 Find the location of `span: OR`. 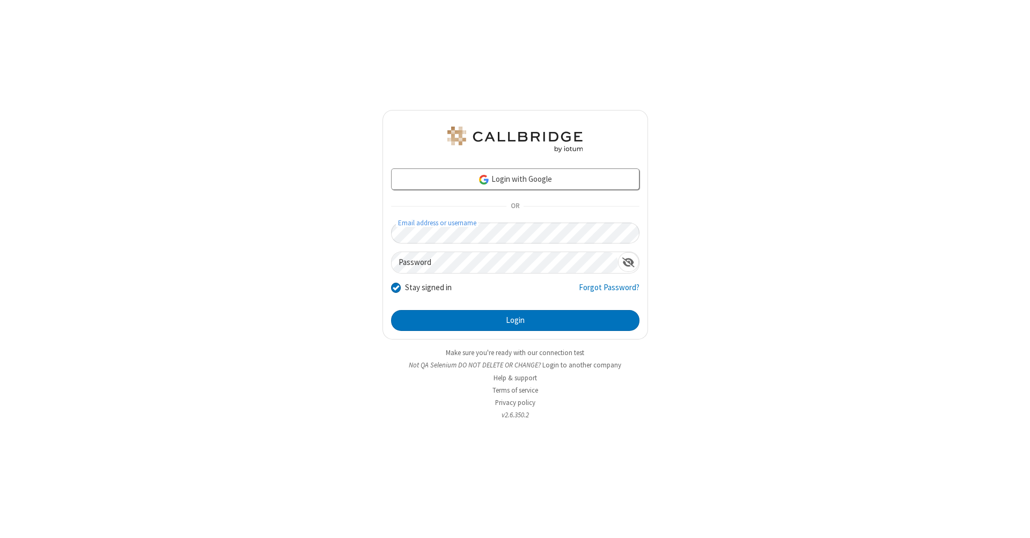

span: OR is located at coordinates (515, 206).